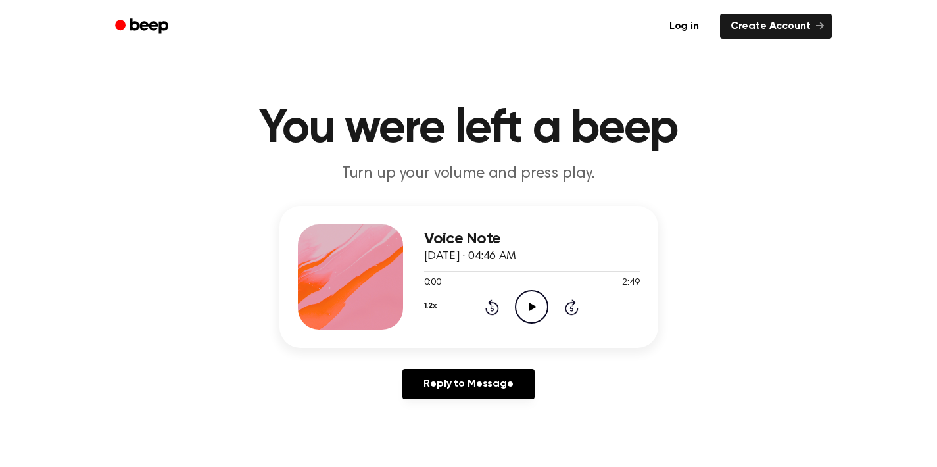 The height and width of the screenshot is (467, 937). Describe the element at coordinates (631, 283) in the screenshot. I see `span: 2:49` at that location.